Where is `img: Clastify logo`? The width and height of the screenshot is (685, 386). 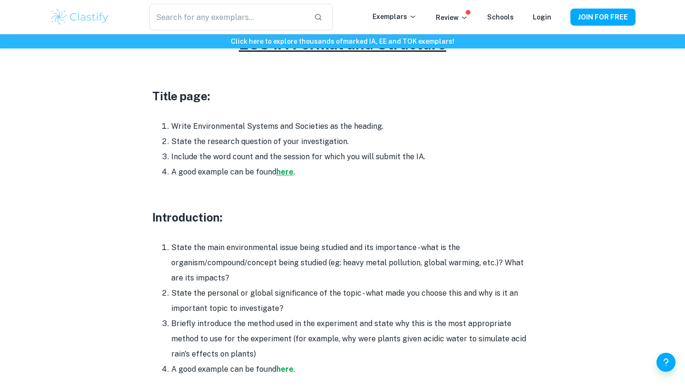
img: Clastify logo is located at coordinates (79, 17).